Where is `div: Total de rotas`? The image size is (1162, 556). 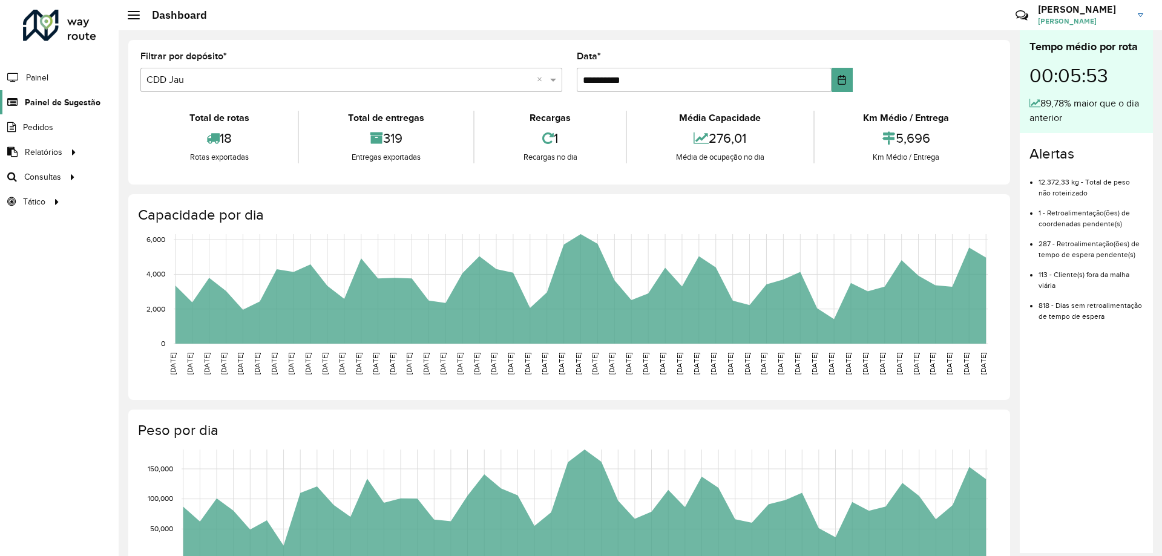
div: Total de rotas is located at coordinates (219, 118).